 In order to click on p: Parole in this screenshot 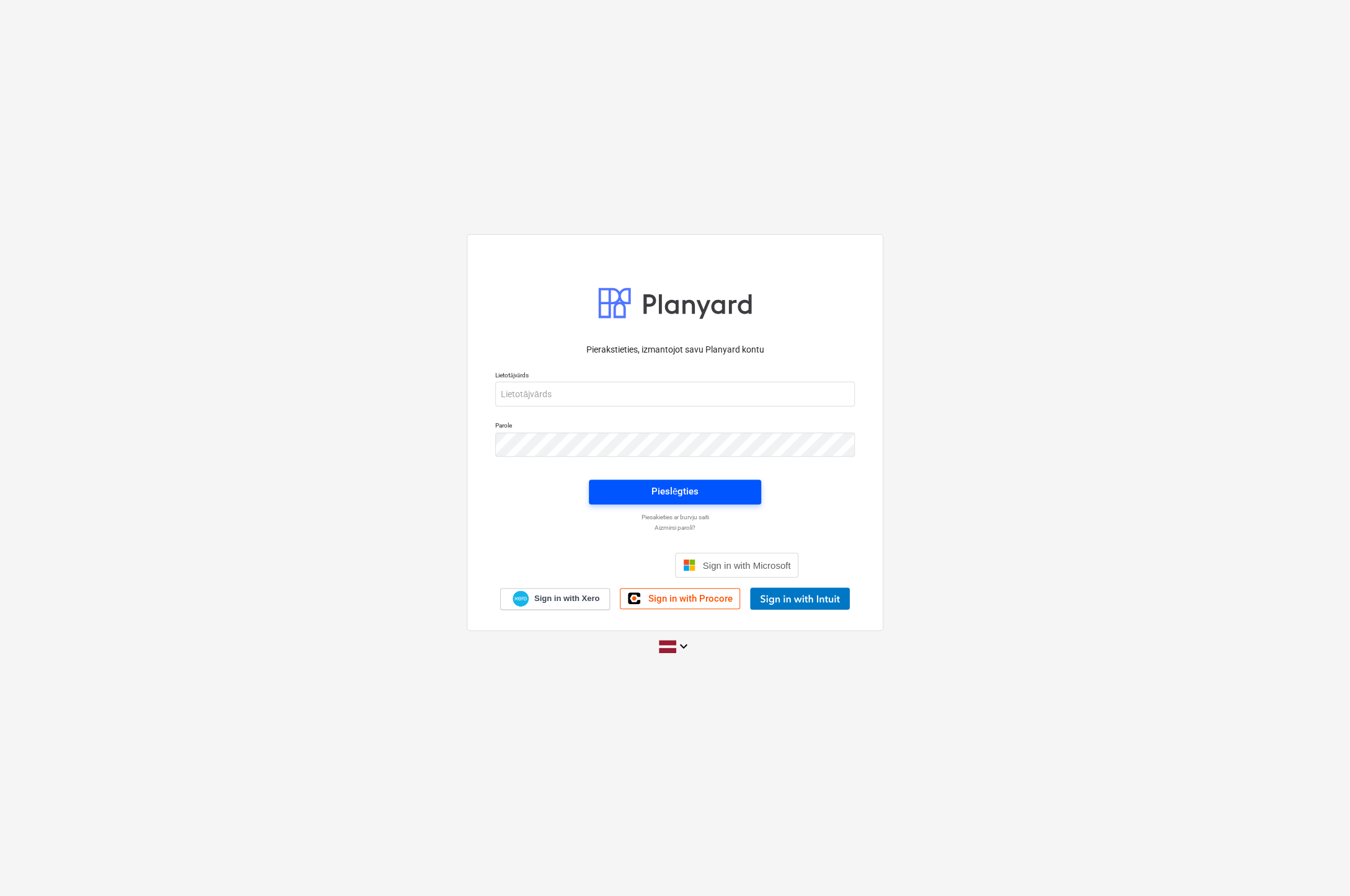, I will do `click(675, 426)`.